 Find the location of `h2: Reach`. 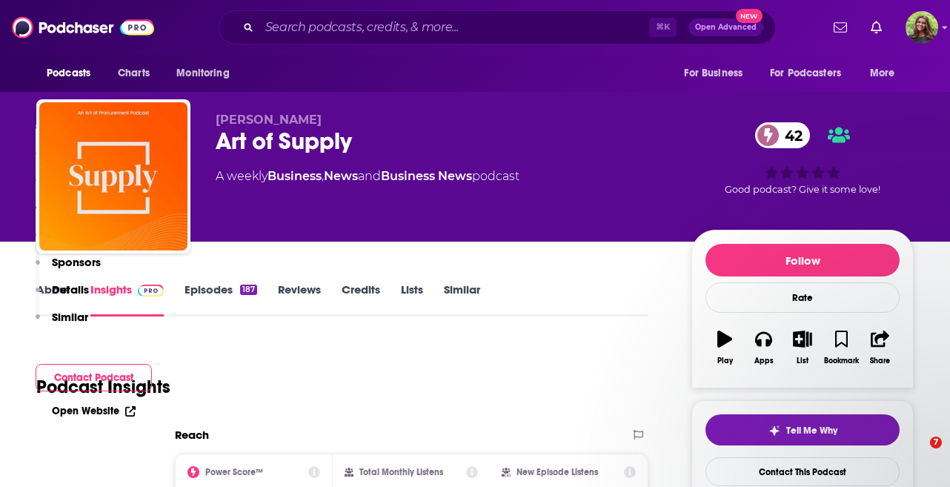

h2: Reach is located at coordinates (192, 434).